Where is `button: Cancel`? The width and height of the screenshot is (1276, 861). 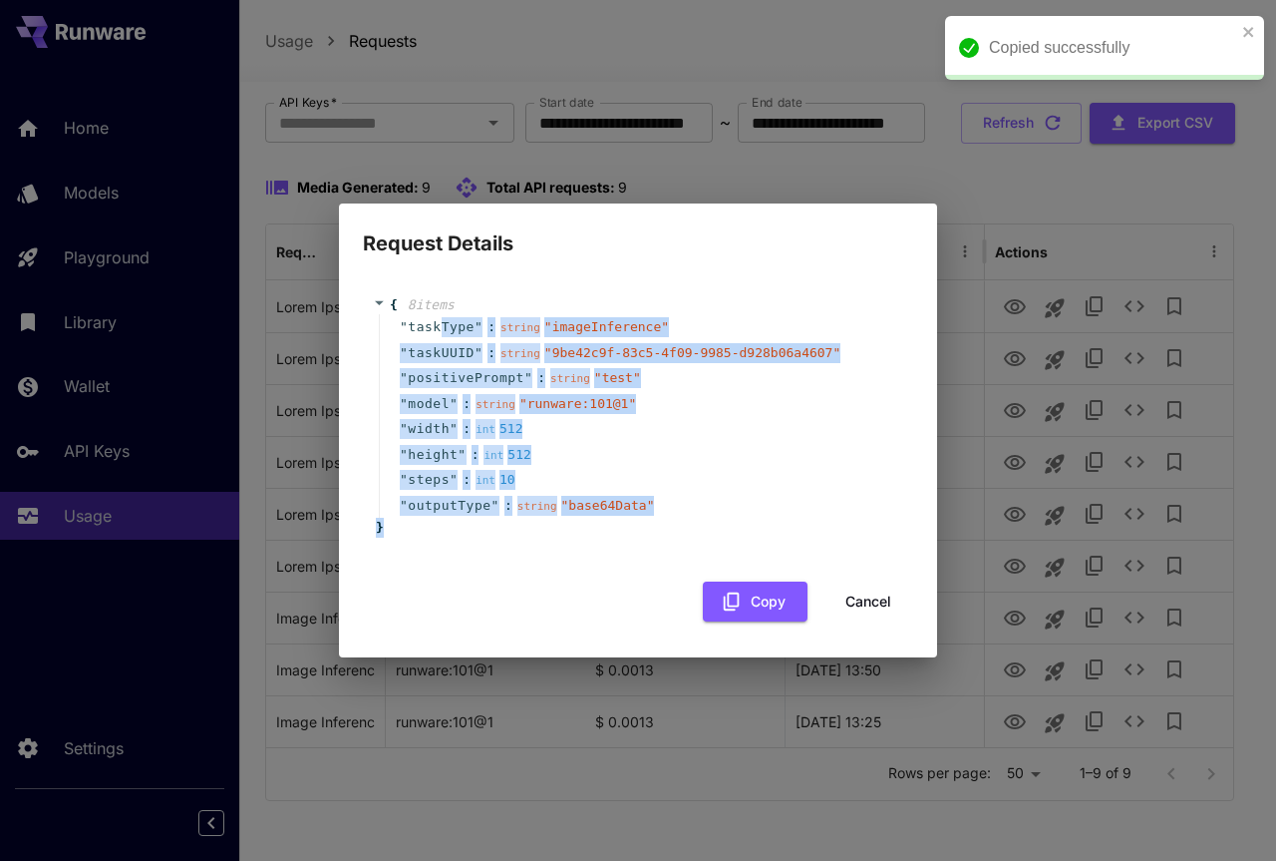
button: Cancel is located at coordinates (869, 601).